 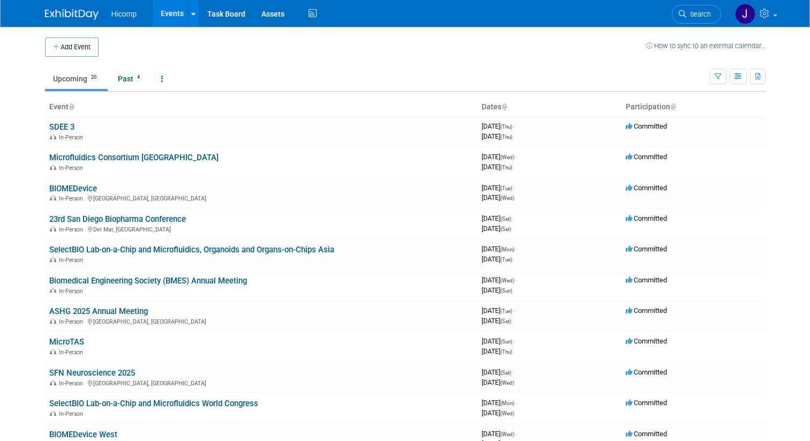 I want to click on a: SelectBIO Lab-on-a-Chip and Microfluidics World Congress, so click(x=154, y=404).